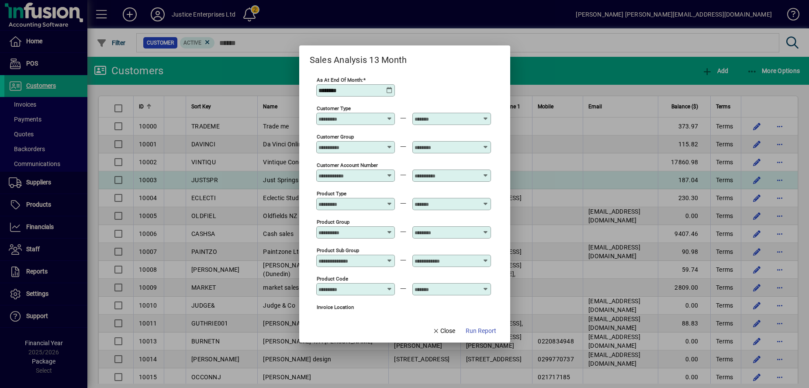  I want to click on mat-label: Product Sub Group, so click(338, 250).